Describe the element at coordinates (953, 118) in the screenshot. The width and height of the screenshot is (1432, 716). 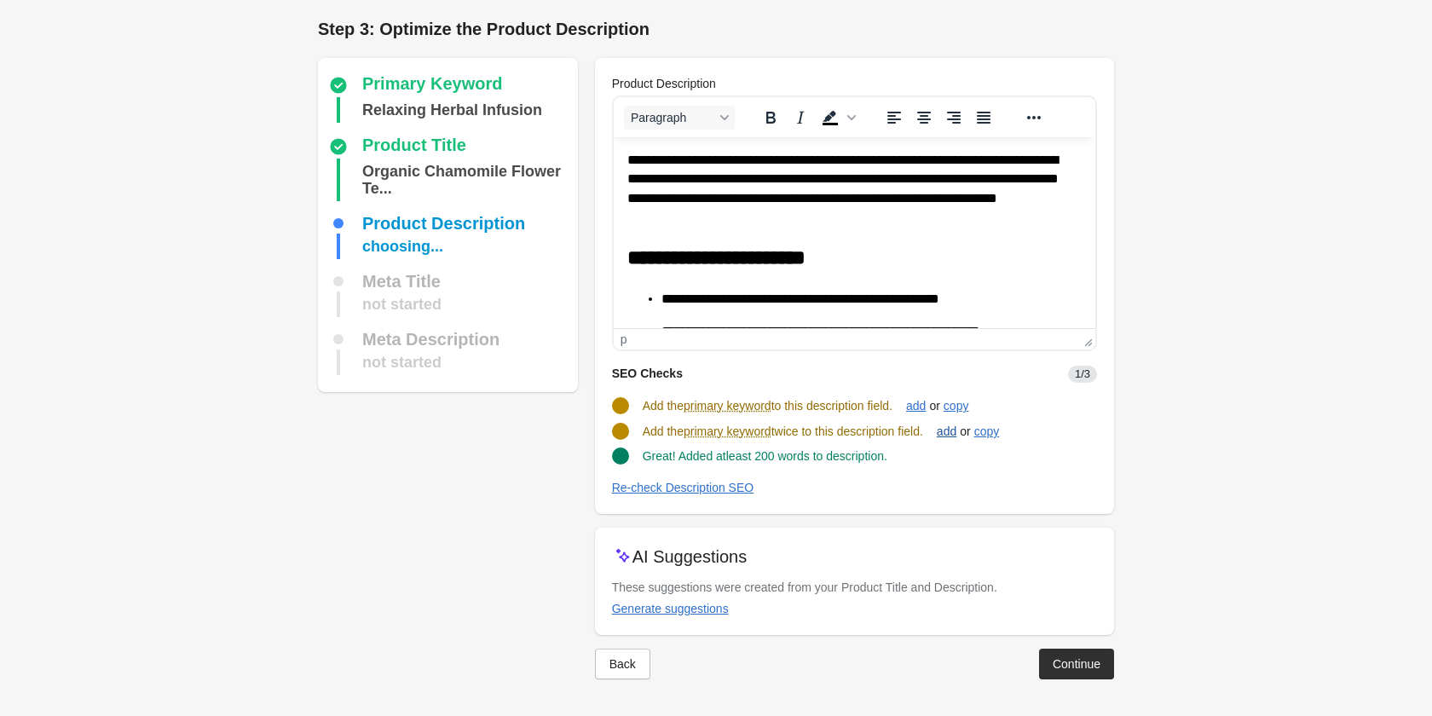
I see `button: Align right` at that location.